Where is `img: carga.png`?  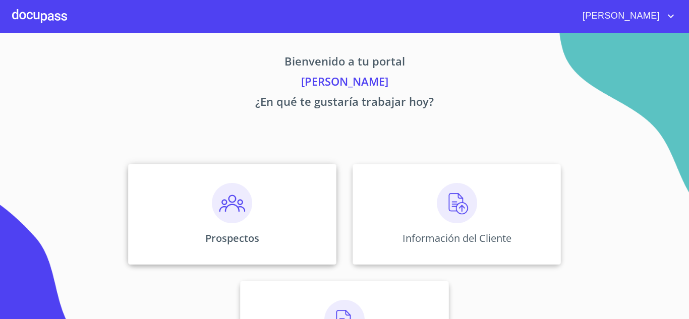 img: carga.png is located at coordinates (457, 203).